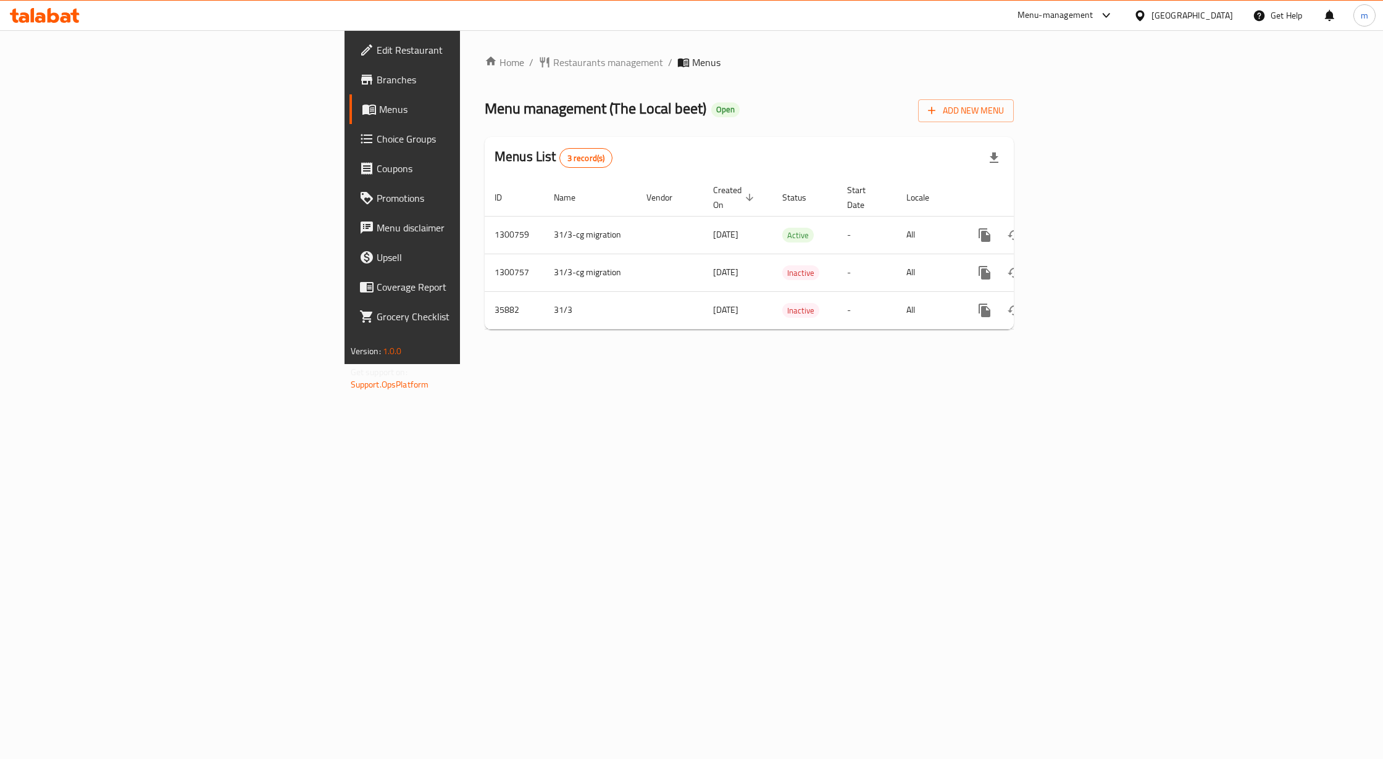  Describe the element at coordinates (1029, 198) in the screenshot. I see `th: Actions` at that location.